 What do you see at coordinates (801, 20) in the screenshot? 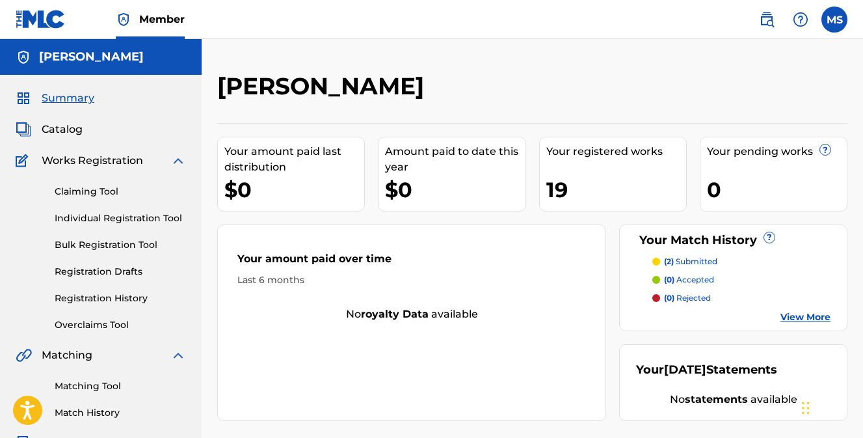
I see `img: help` at bounding box center [801, 20].